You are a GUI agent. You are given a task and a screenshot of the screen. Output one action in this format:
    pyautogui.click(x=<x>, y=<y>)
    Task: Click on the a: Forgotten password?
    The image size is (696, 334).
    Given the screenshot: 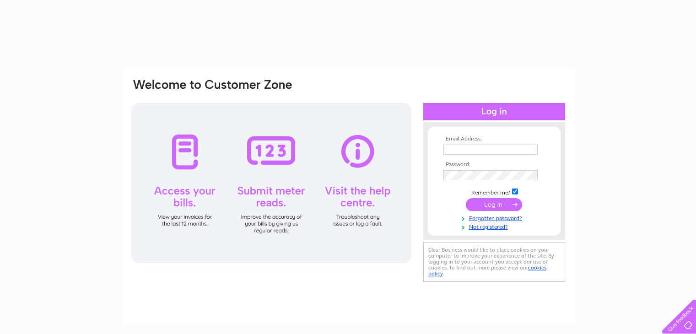 What is the action you would take?
    pyautogui.click(x=495, y=217)
    